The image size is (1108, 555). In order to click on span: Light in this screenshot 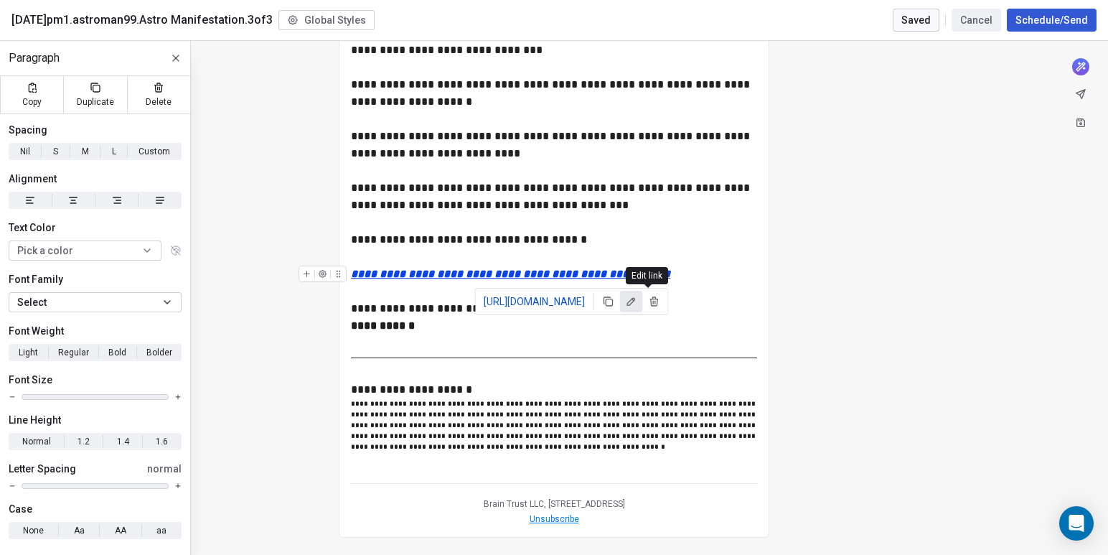, I will do `click(28, 352)`.